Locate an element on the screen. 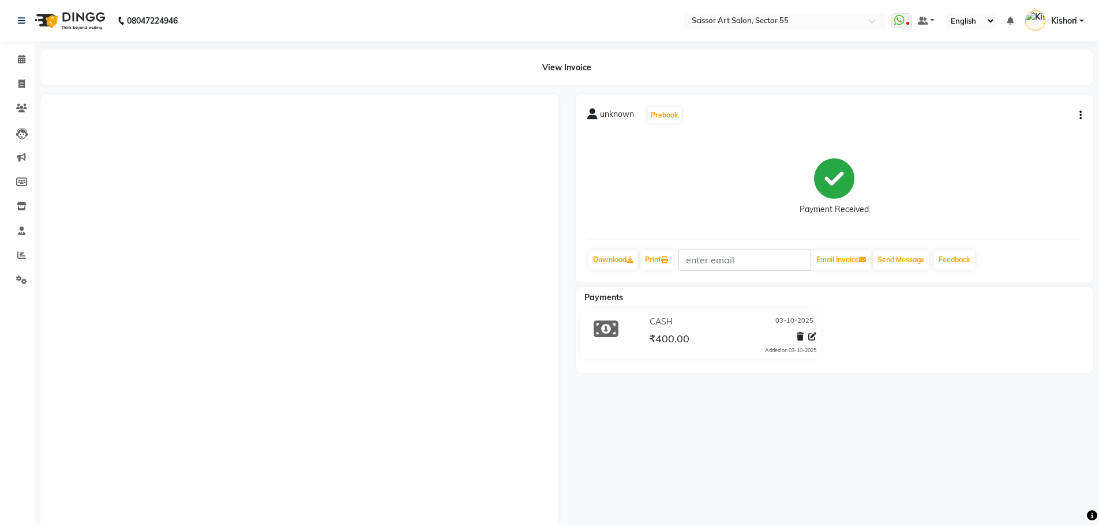 This screenshot has width=1099, height=525. span: Kishori is located at coordinates (1063, 21).